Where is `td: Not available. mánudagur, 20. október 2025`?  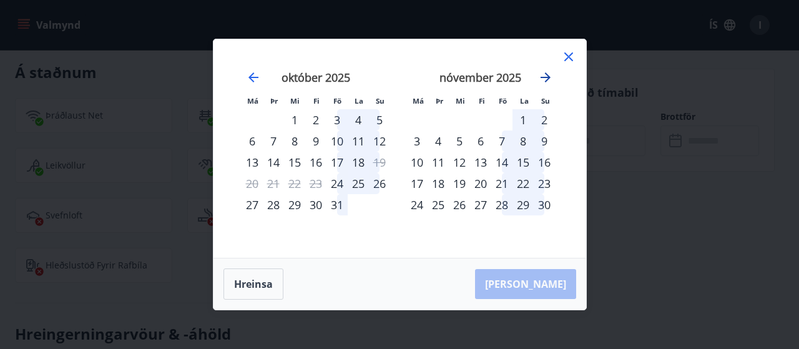 td: Not available. mánudagur, 20. október 2025 is located at coordinates (252, 183).